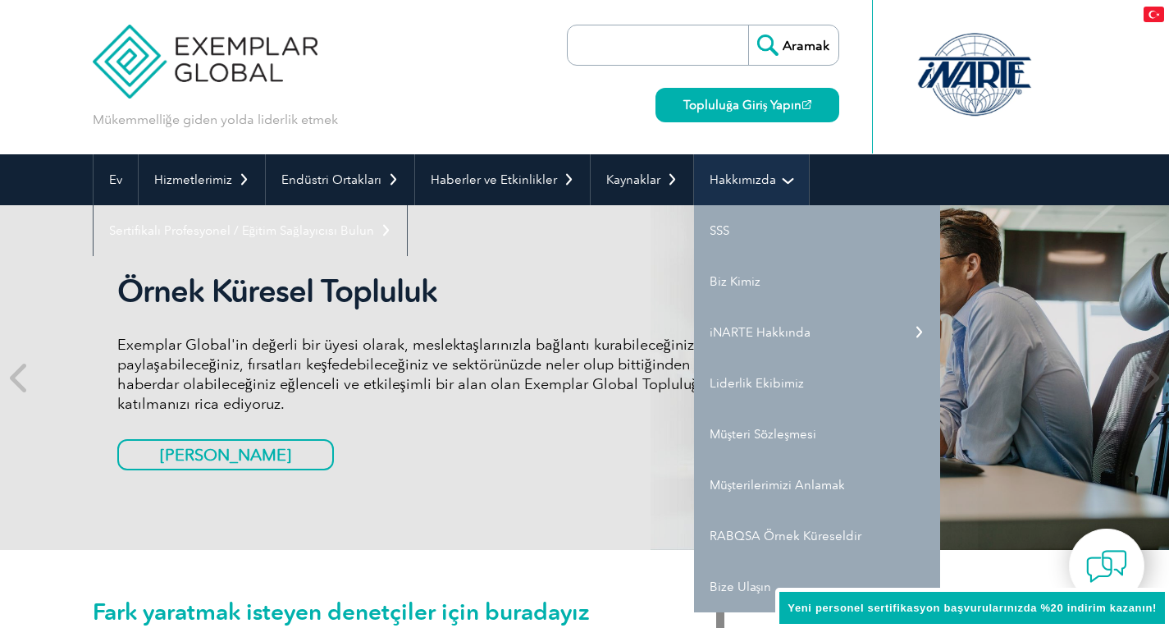 Image resolution: width=1169 pixels, height=628 pixels. I want to click on a: SSS, so click(817, 231).